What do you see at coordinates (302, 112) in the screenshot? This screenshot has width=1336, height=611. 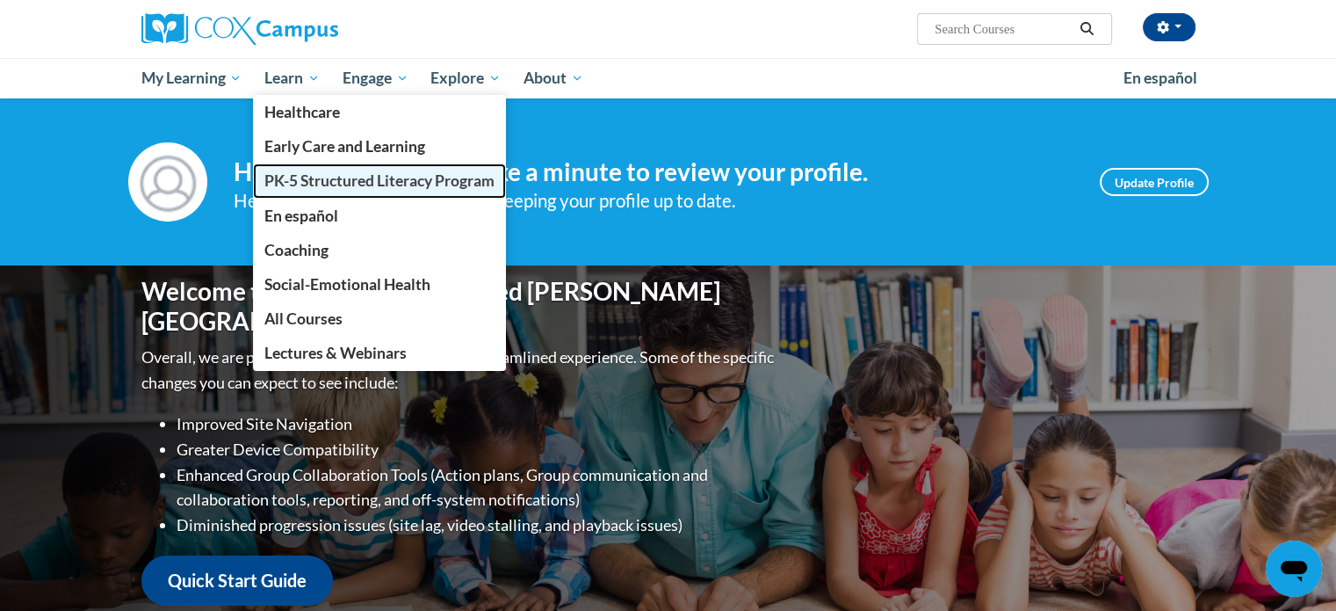 I see `span: Healthcare` at bounding box center [302, 112].